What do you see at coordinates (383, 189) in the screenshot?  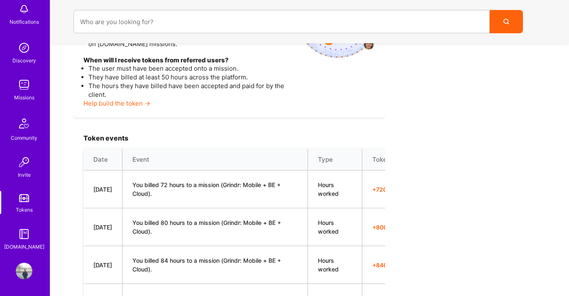 I see `span: + 720` at bounding box center [383, 189].